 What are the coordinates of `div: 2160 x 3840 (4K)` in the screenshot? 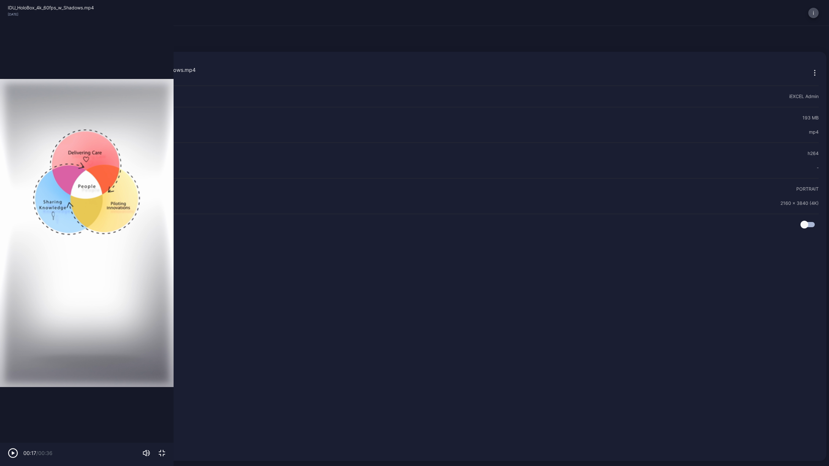 It's located at (799, 203).